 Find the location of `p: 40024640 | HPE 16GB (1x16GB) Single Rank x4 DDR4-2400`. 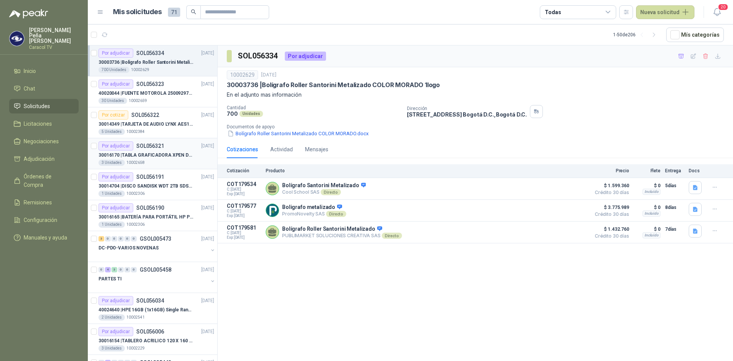

p: 40024640 | HPE 16GB (1x16GB) Single Rank x4 DDR4-2400 is located at coordinates (146, 309).